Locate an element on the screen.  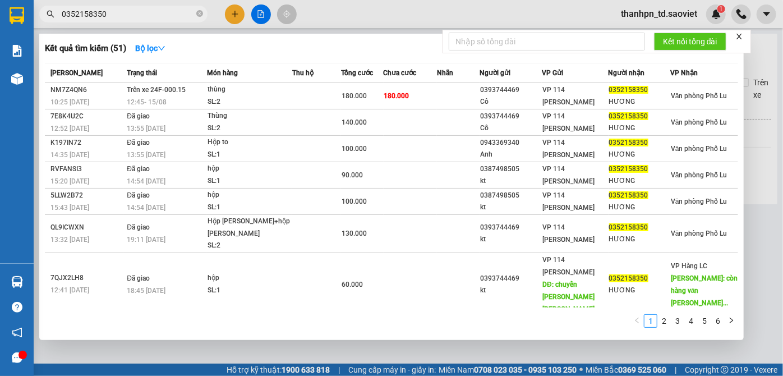
div: 7E8K4U2C is located at coordinates (87, 116).